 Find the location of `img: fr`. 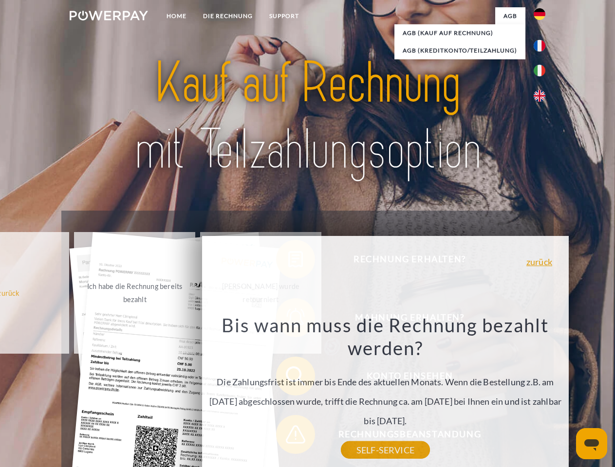

img: fr is located at coordinates (539, 46).